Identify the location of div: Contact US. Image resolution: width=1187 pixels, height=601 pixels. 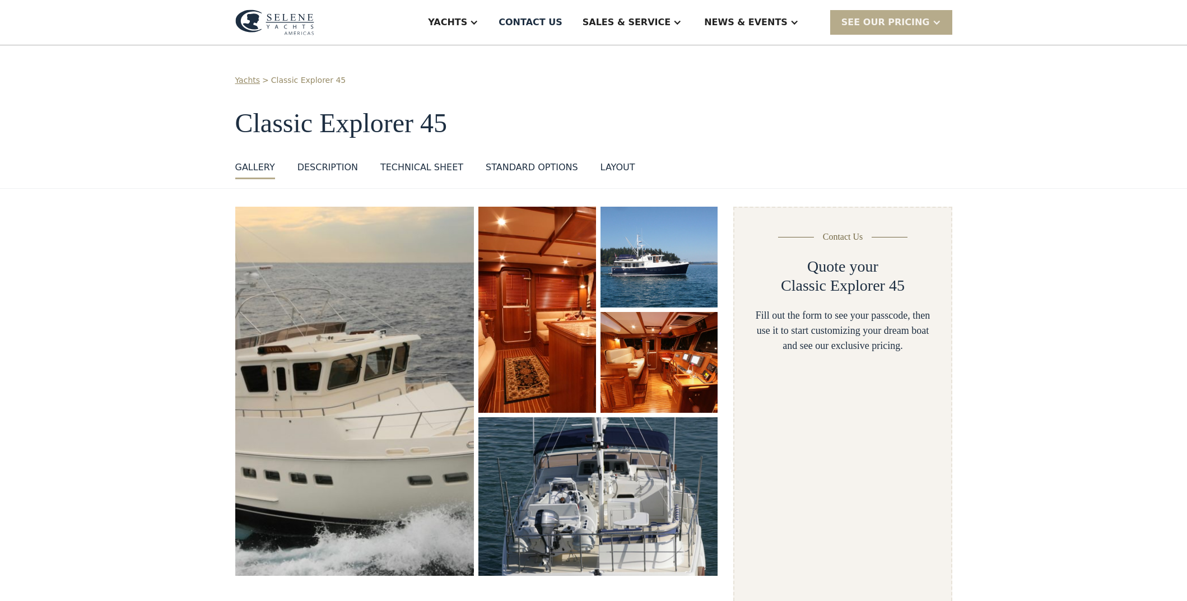
(531, 22).